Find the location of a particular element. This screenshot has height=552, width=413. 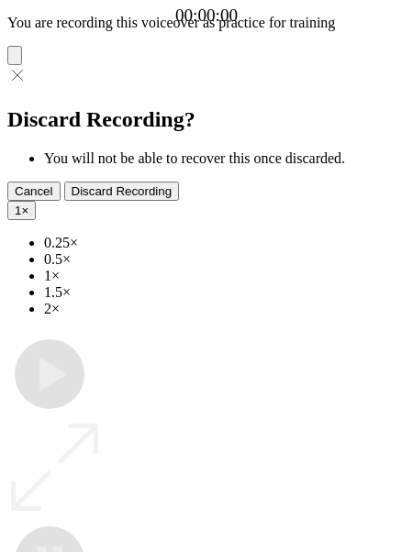

button: 1× is located at coordinates (21, 210).